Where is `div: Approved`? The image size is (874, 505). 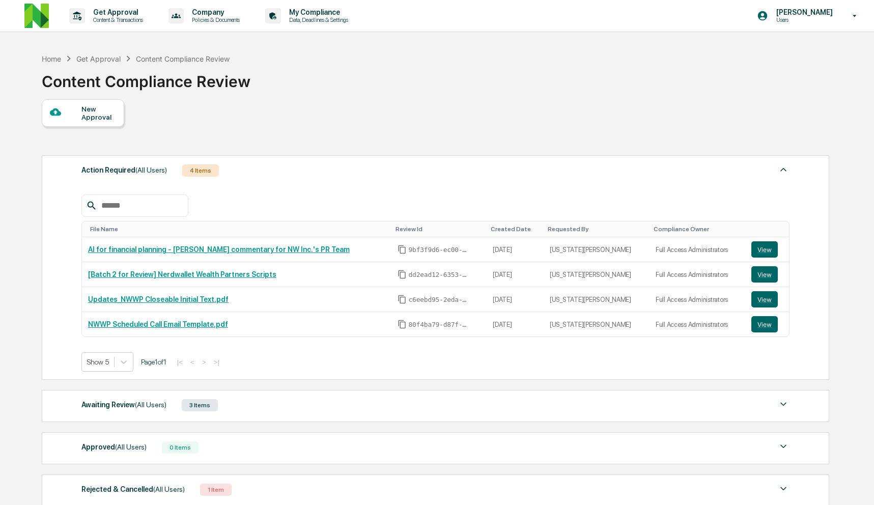
div: Approved is located at coordinates (114, 447).